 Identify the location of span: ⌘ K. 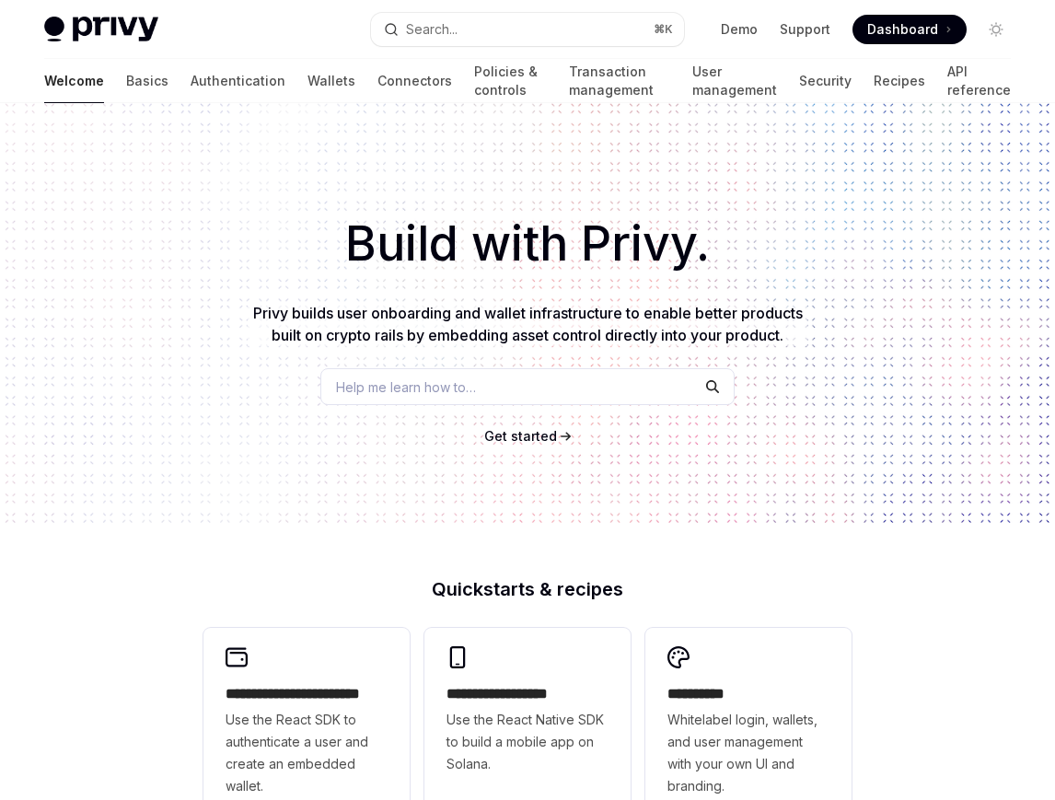
(663, 29).